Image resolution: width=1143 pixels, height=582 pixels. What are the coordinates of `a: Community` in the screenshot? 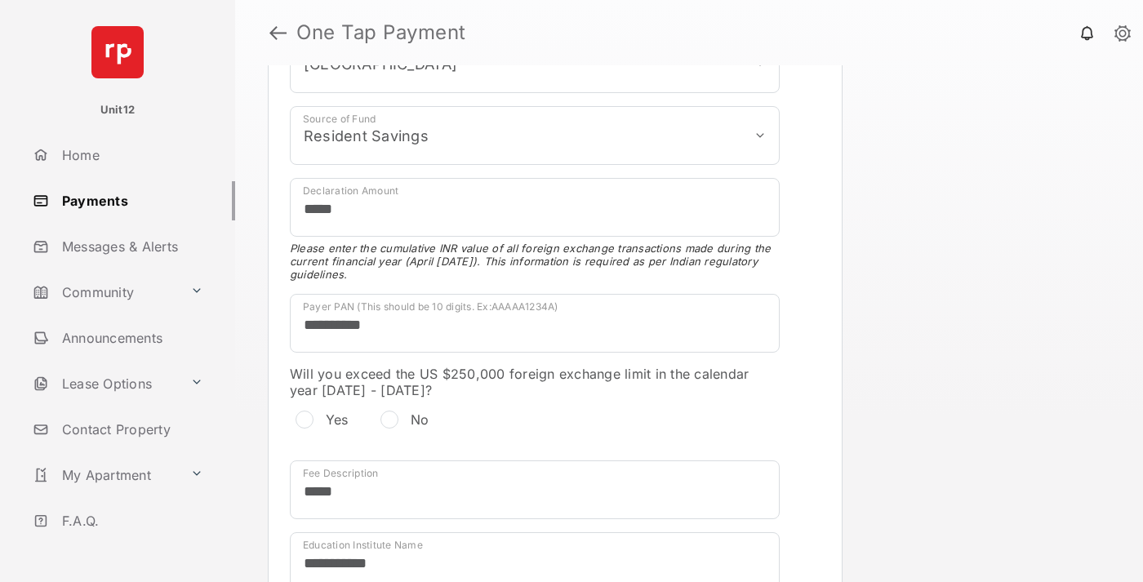 It's located at (104, 292).